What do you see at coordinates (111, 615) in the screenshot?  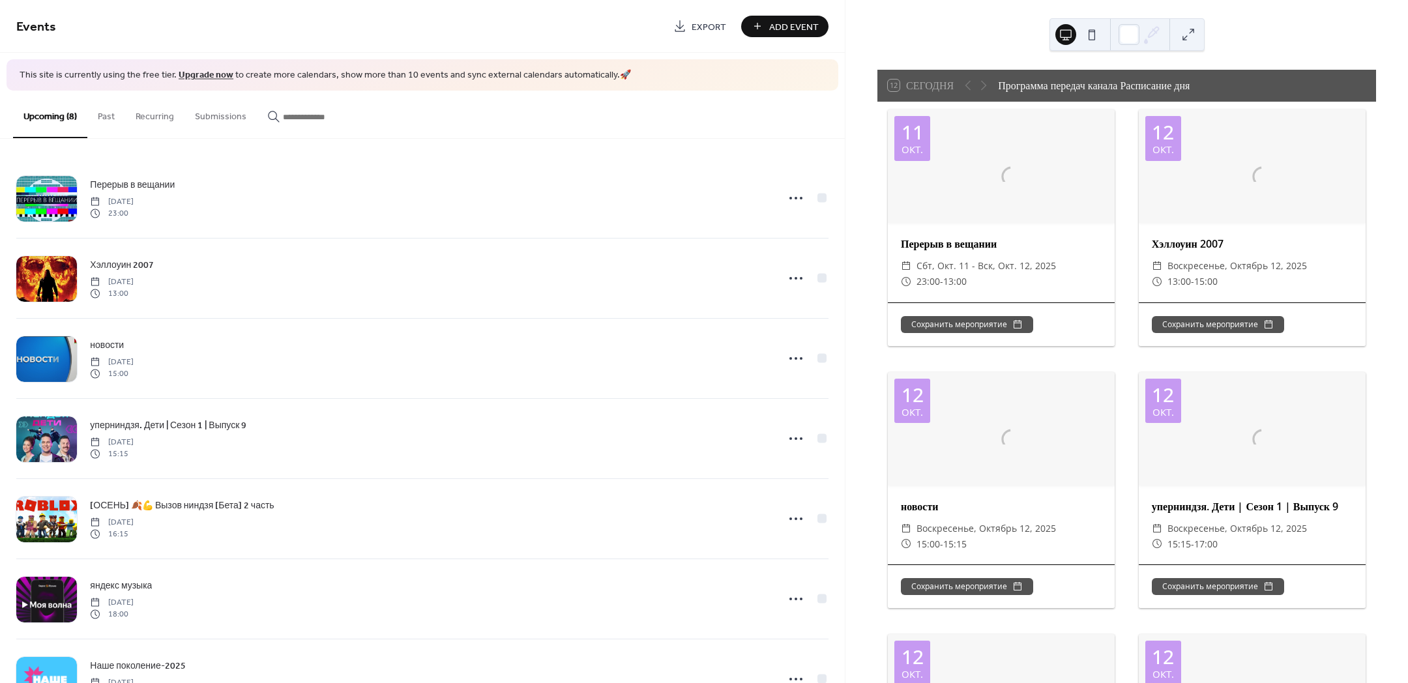 I see `span: 18:00` at bounding box center [111, 615].